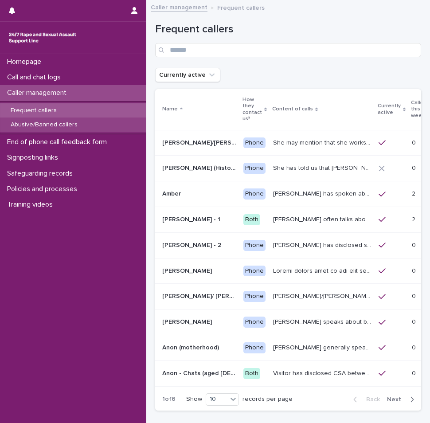 Image resolution: width=430 pixels, height=423 pixels. What do you see at coordinates (44, 189) in the screenshot?
I see `p: Policies and processes` at bounding box center [44, 189].